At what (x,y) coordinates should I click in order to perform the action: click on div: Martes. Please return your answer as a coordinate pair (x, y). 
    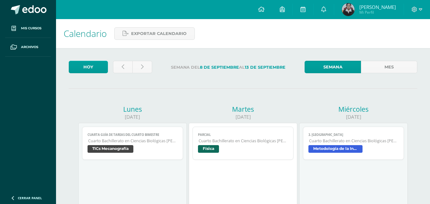
    Looking at the image, I should click on (243, 109).